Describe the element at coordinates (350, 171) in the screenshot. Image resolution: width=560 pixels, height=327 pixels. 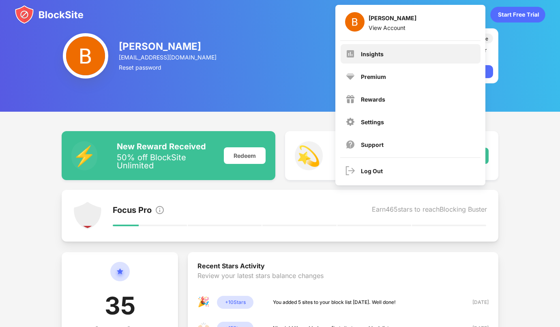
I see `img: logout.svg` at that location.